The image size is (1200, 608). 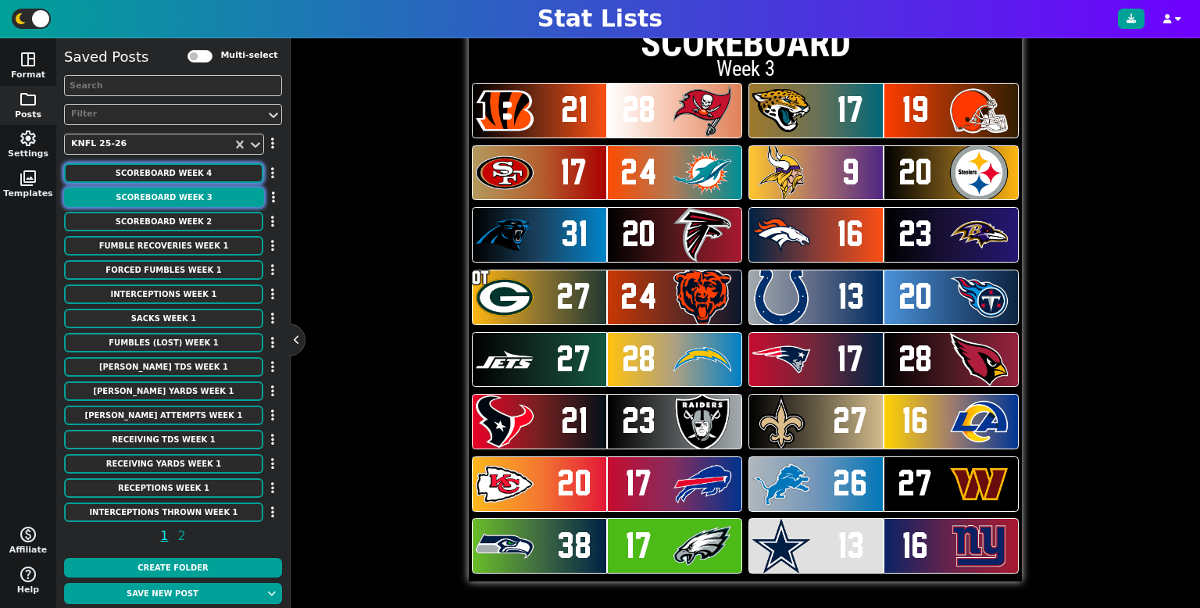 I want to click on h1: Stat Lists, so click(x=600, y=19).